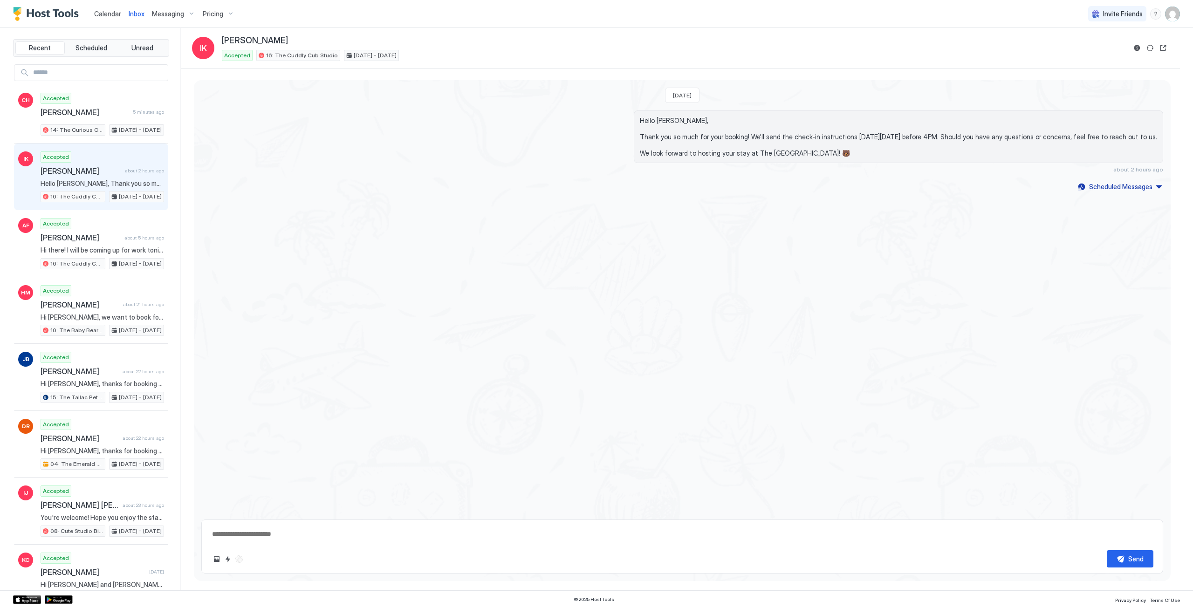 This screenshot has width=1193, height=608. I want to click on span: CH, so click(26, 100).